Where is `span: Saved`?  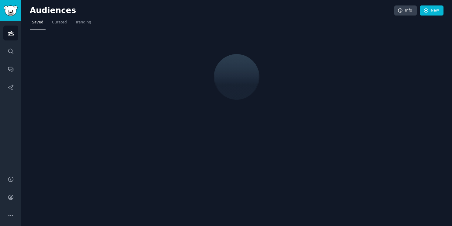 span: Saved is located at coordinates (38, 22).